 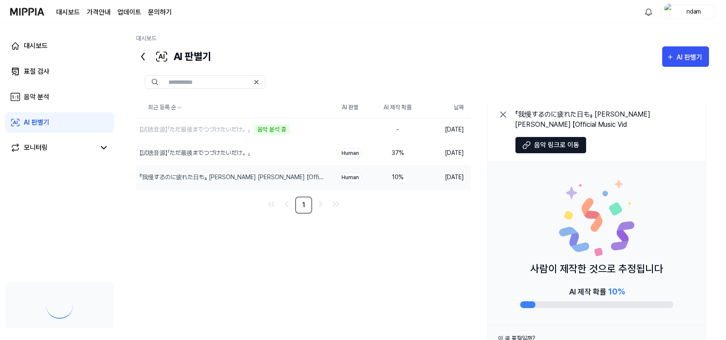 What do you see at coordinates (304, 205) in the screenshot?
I see `a: 1` at bounding box center [304, 205].